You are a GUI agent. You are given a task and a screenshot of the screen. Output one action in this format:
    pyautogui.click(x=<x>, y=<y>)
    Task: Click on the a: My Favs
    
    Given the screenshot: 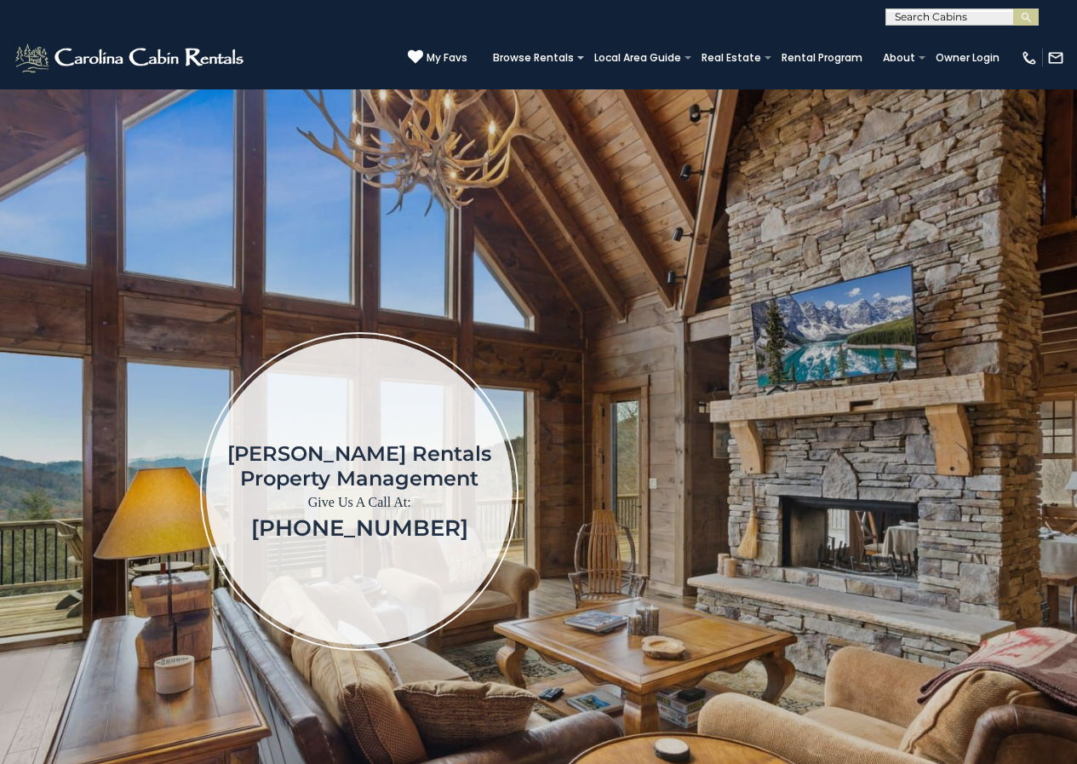 What is the action you would take?
    pyautogui.click(x=438, y=58)
    